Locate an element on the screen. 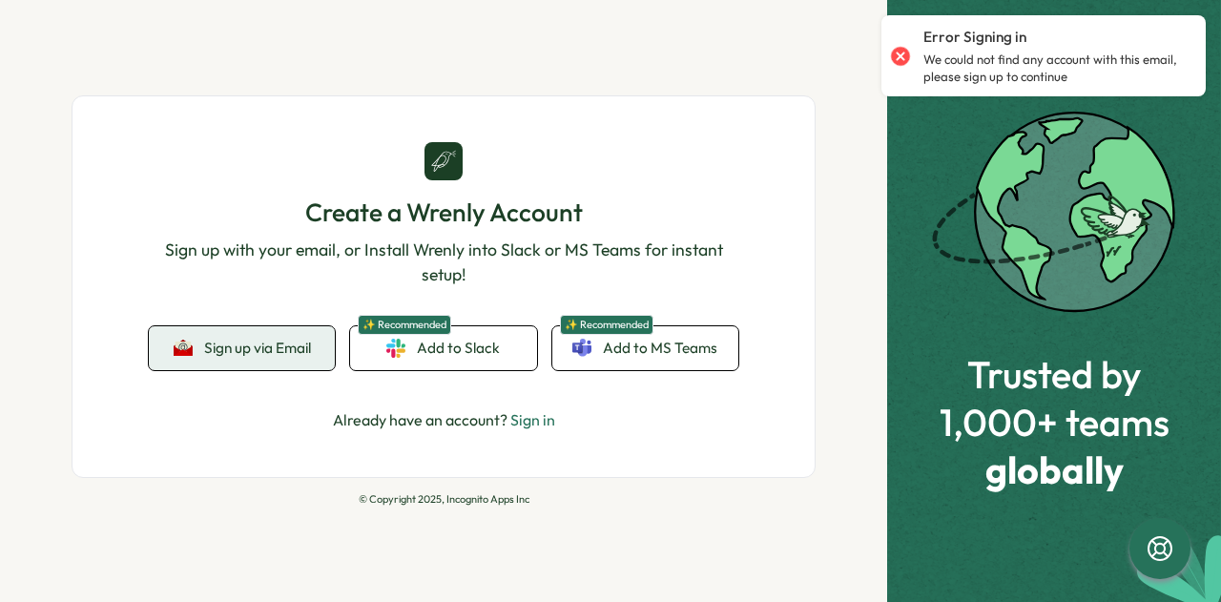 The width and height of the screenshot is (1221, 602). a: ✨ RecommendedAdd to MS Teams is located at coordinates (645, 348).